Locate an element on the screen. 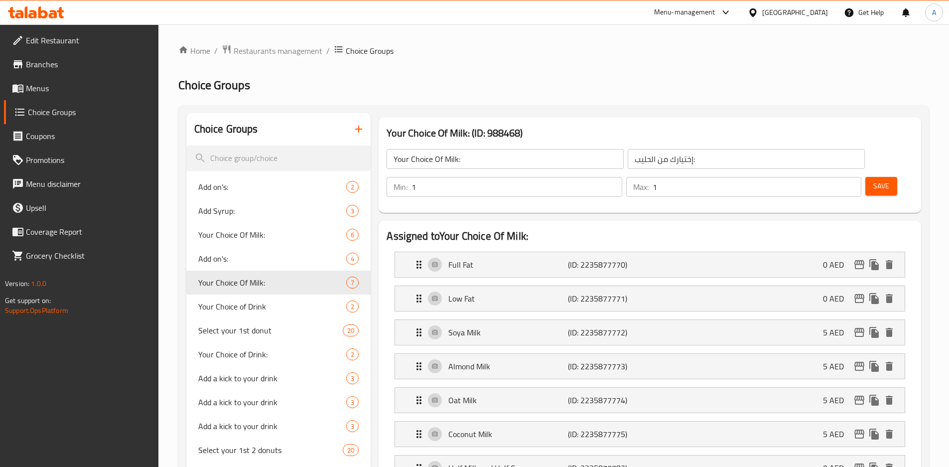 The width and height of the screenshot is (949, 467). span: Your Choice of Drink is located at coordinates (272, 306).